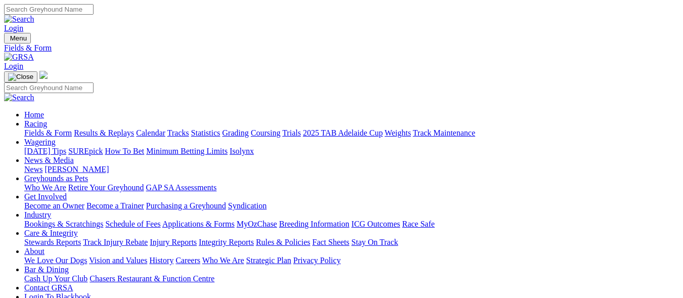  Describe the element at coordinates (314, 223) in the screenshot. I see `a: Breeding Information` at that location.